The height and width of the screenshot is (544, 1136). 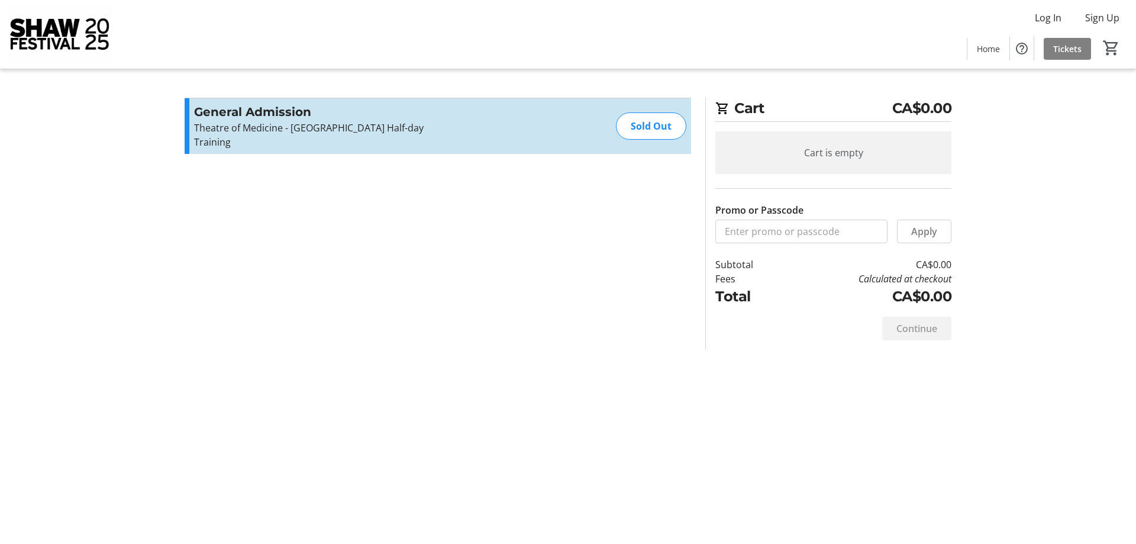 I want to click on span: CA$0.00, so click(x=922, y=108).